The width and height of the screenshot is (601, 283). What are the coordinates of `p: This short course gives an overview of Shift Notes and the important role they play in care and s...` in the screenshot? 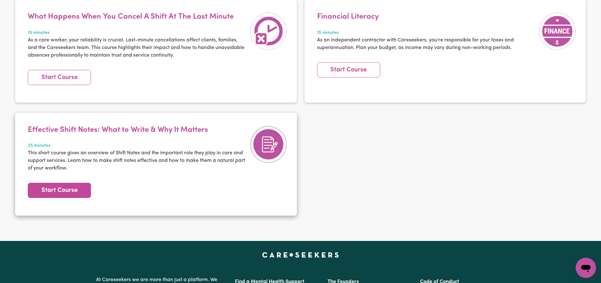 It's located at (137, 160).